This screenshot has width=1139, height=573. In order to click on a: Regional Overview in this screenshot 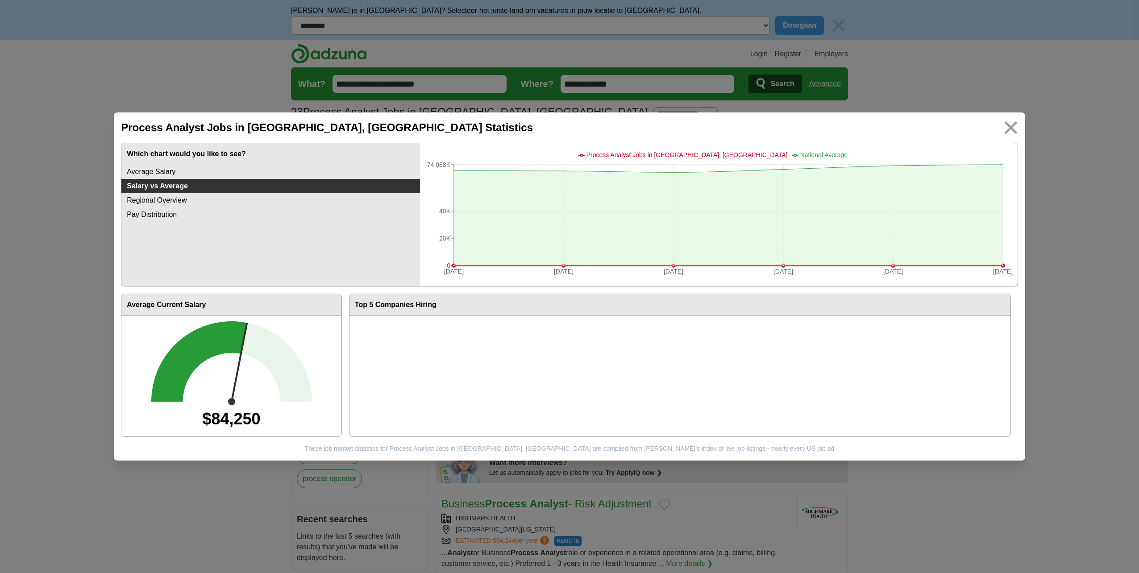, I will do `click(270, 200)`.